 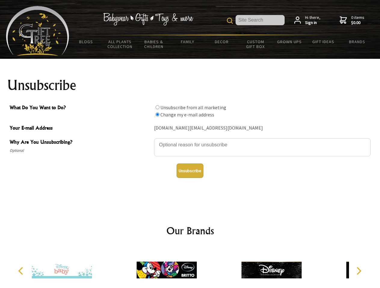 I want to click on a: Babies & Children, so click(x=154, y=44).